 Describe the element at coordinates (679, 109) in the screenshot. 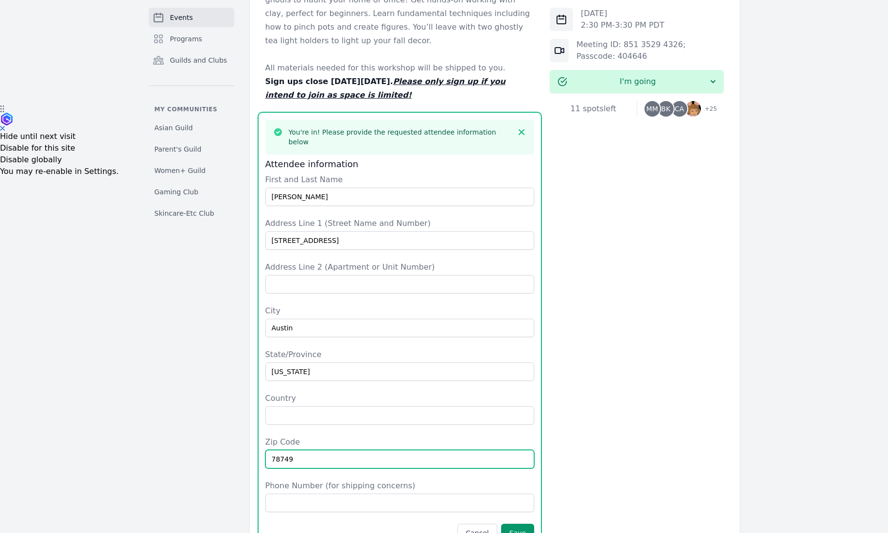

I see `span: CA` at that location.